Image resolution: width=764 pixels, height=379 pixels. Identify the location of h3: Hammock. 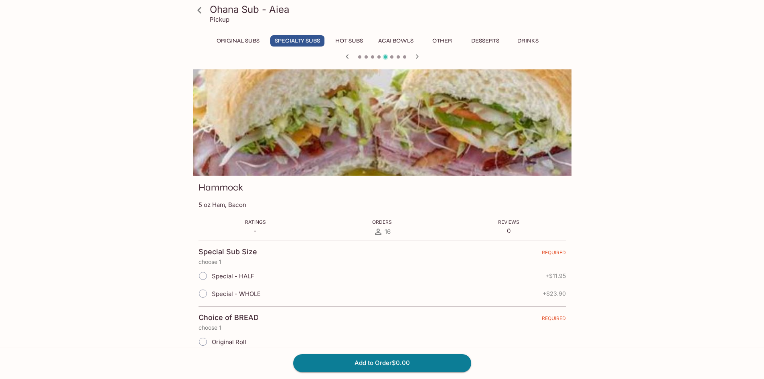
(221, 187).